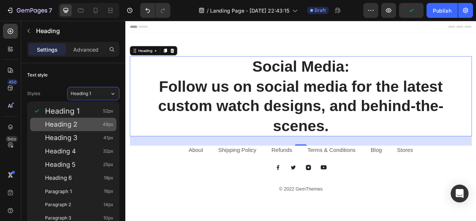 The image size is (476, 221). What do you see at coordinates (37, 75) in the screenshot?
I see `div: Text style` at bounding box center [37, 75].